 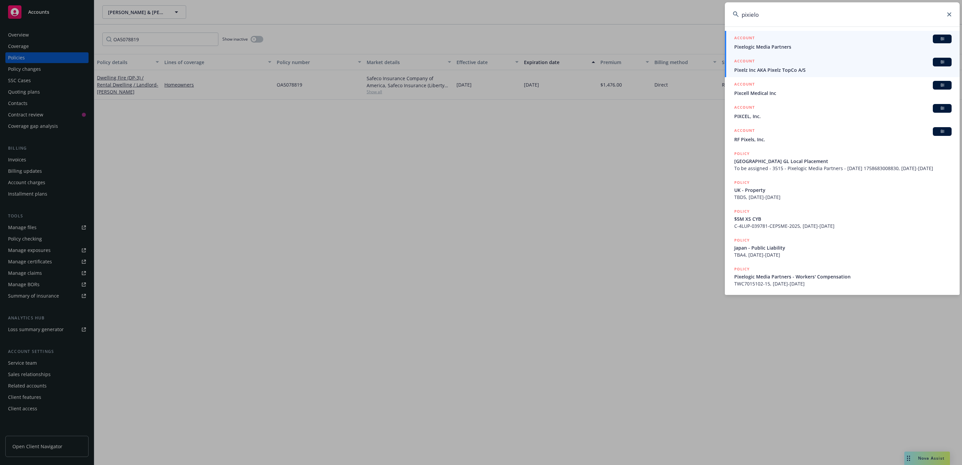 I want to click on a: ACCOUNTBIPixcell Medical Inc, so click(x=843, y=89).